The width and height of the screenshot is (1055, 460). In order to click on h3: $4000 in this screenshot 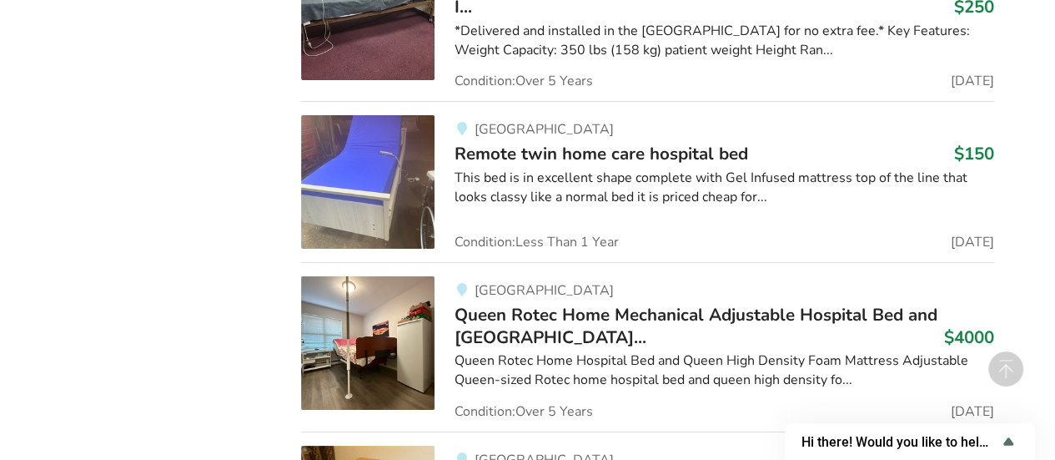, I will do `click(969, 337)`.